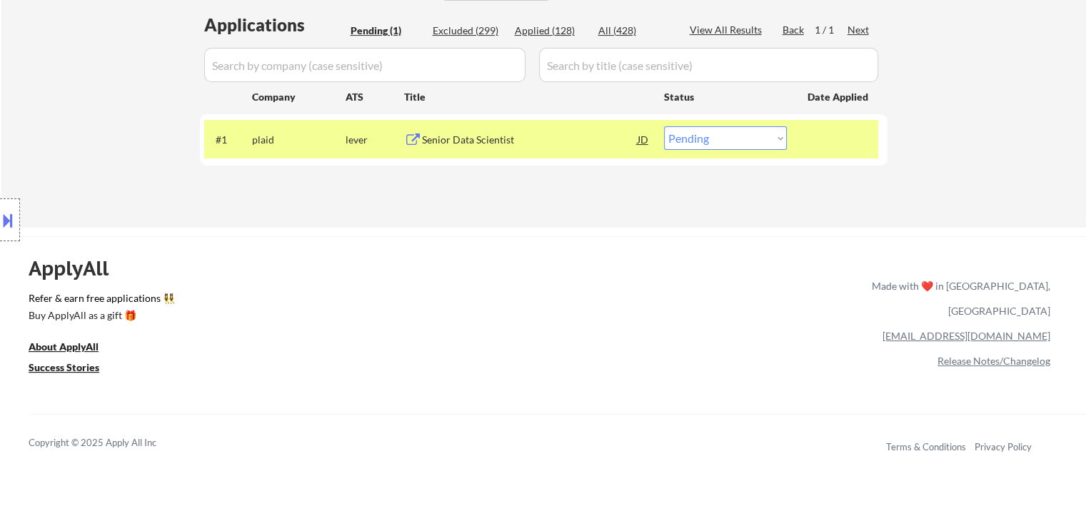  Describe the element at coordinates (386, 31) in the screenshot. I see `div: Pending (1)` at that location.